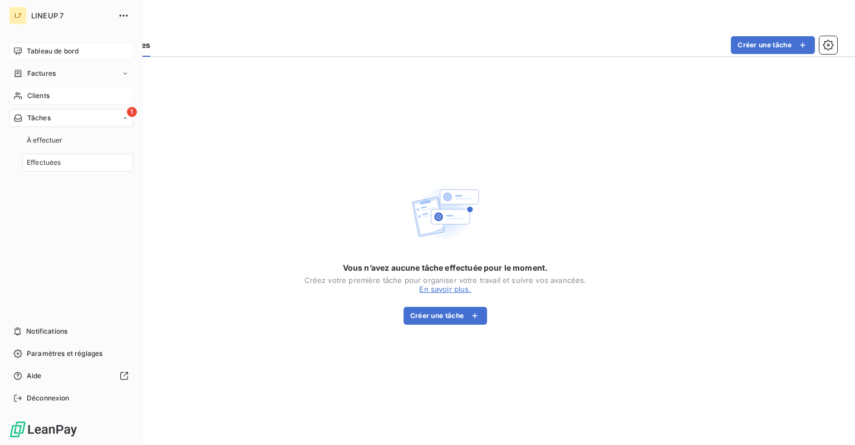  Describe the element at coordinates (48, 398) in the screenshot. I see `span: Déconnexion` at that location.